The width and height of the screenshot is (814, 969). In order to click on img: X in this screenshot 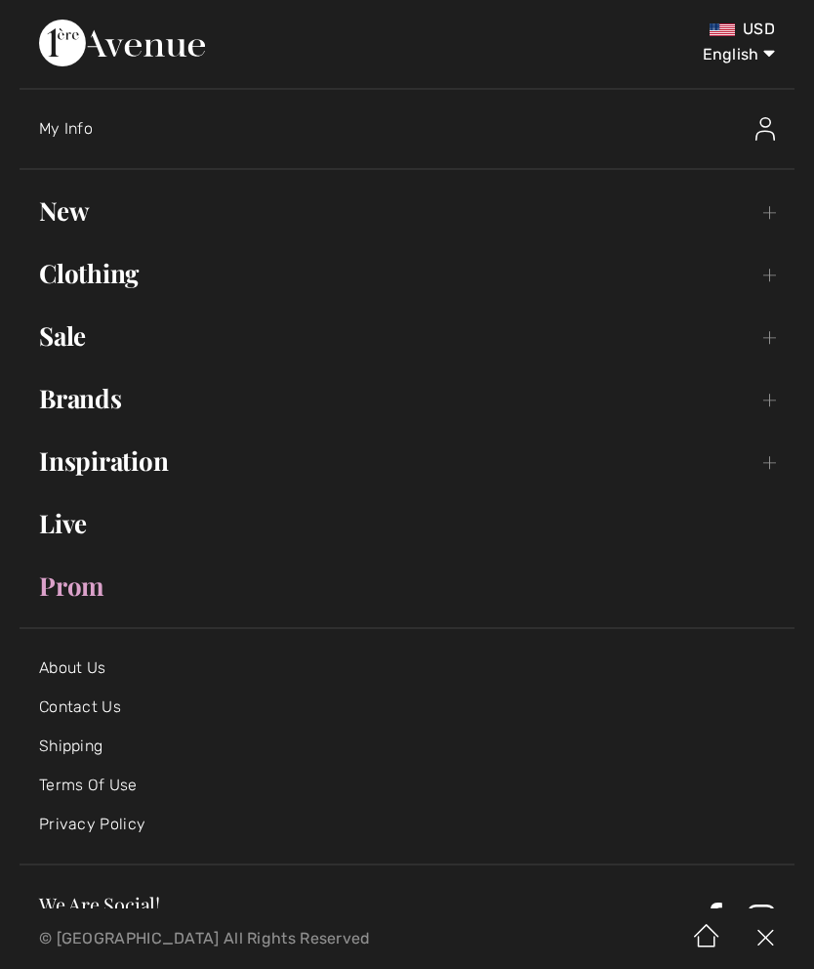, I will do `click(766, 938)`.